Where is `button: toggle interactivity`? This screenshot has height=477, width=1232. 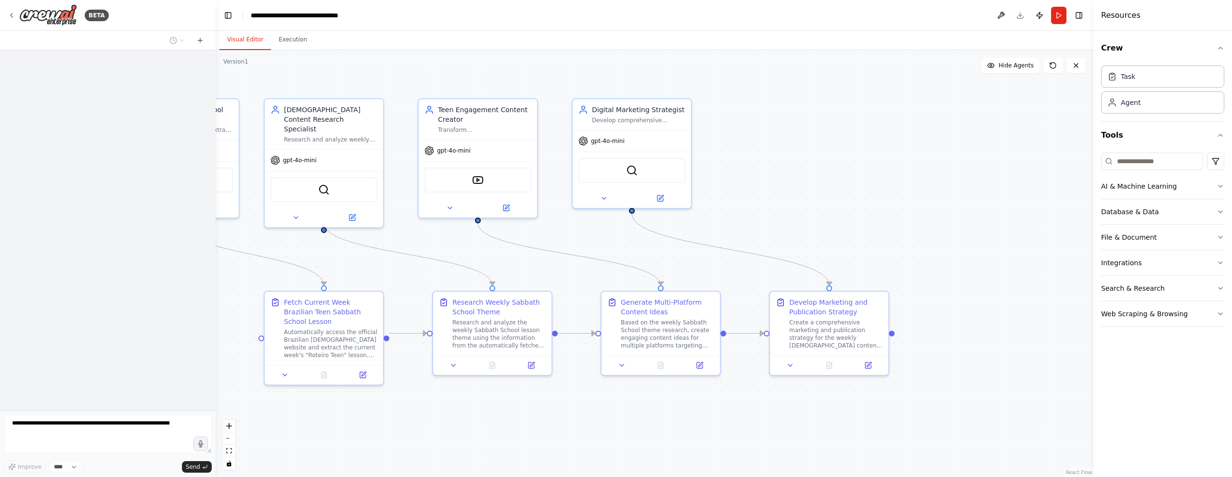
button: toggle interactivity is located at coordinates (229, 464).